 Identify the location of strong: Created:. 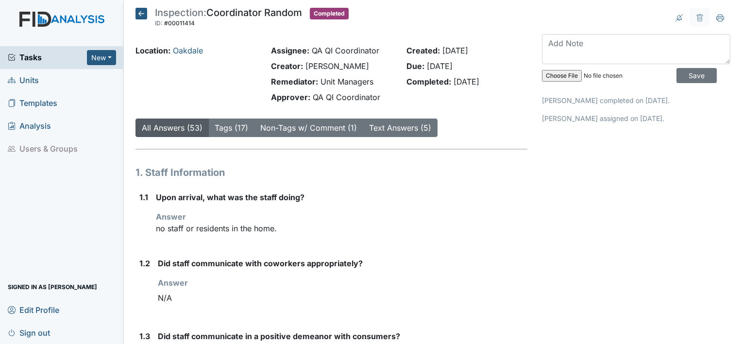
(423, 50).